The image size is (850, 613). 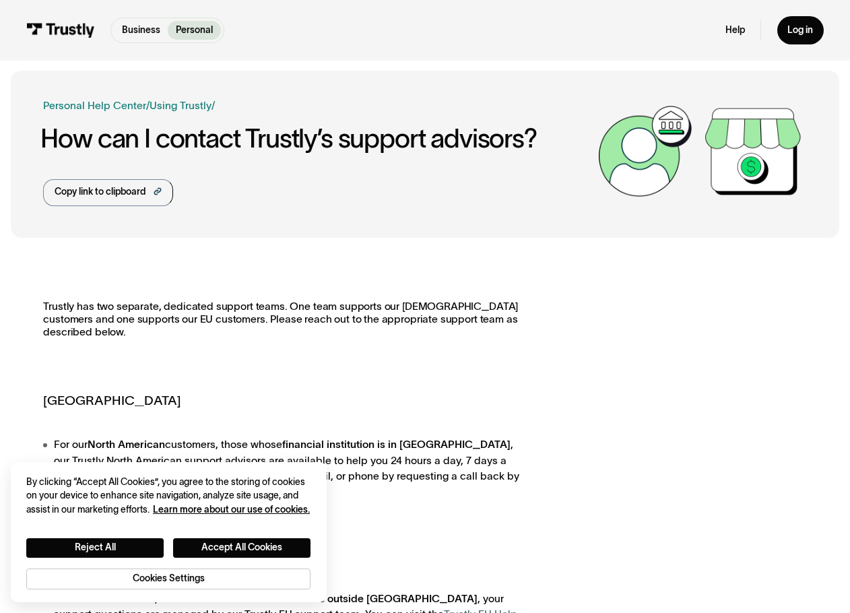 I want to click on button: Cookies Settings, so click(x=168, y=578).